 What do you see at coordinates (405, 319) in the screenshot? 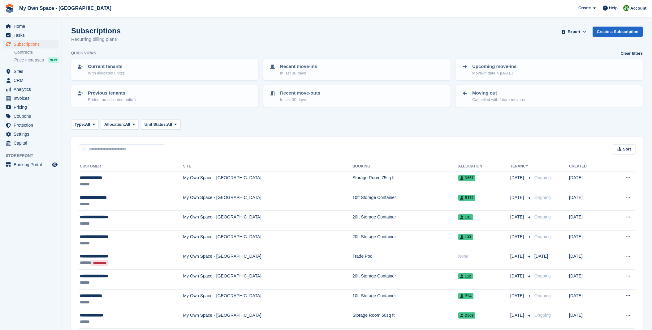
I see `td: Storage Room 50sq ft` at bounding box center [405, 319].